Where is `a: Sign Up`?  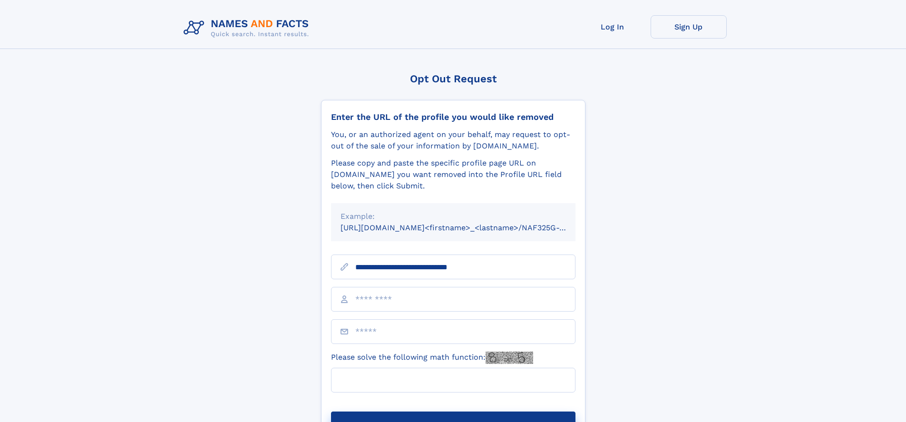 a: Sign Up is located at coordinates (689, 27).